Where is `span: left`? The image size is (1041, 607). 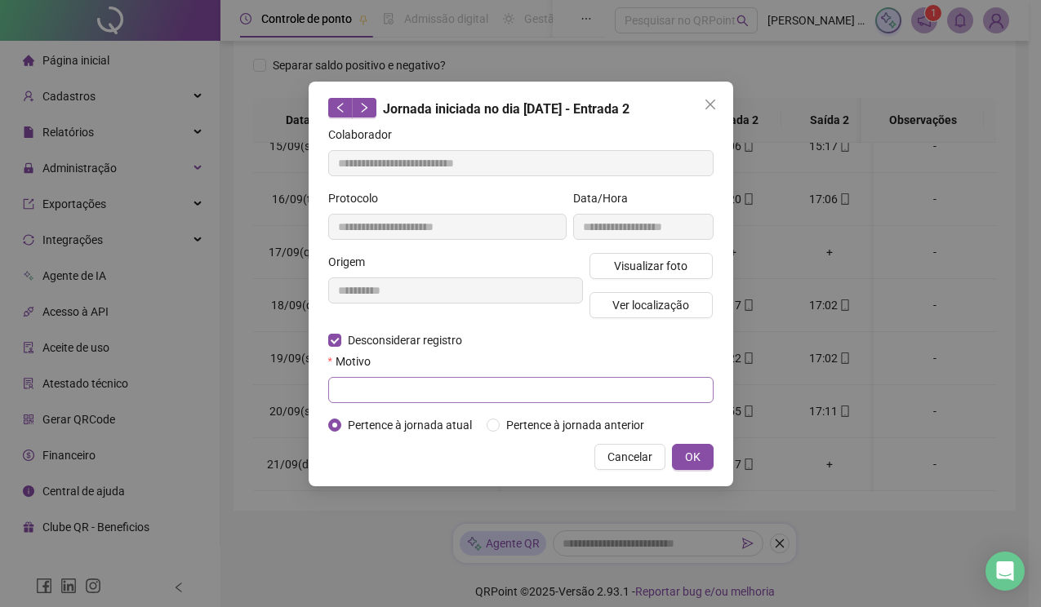 span: left is located at coordinates (340, 108).